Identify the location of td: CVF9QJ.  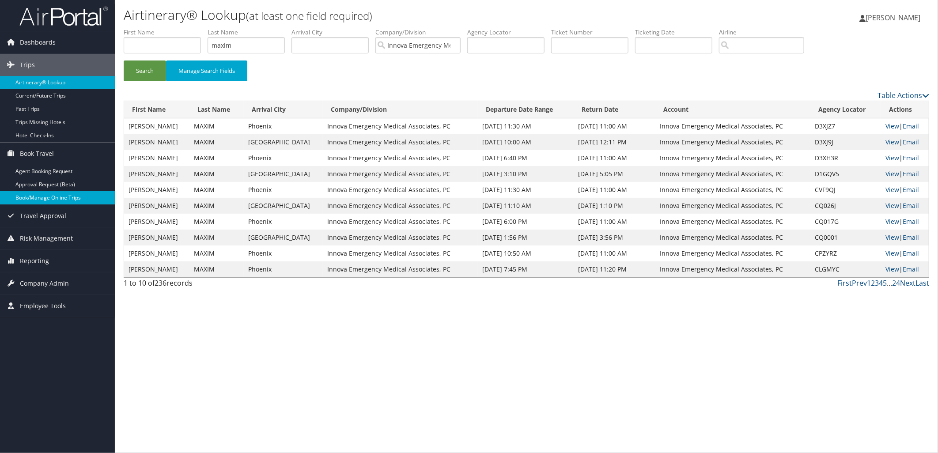
(845, 190).